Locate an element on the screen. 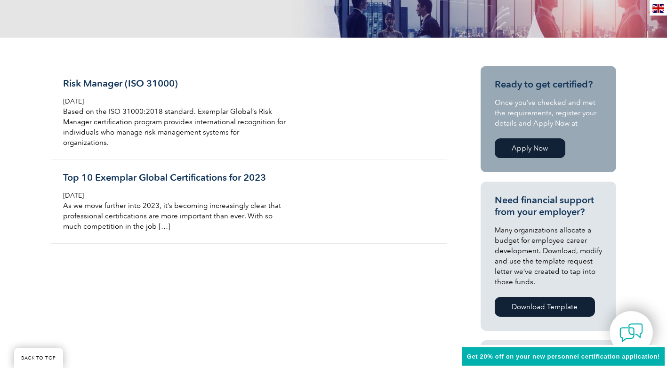 The height and width of the screenshot is (368, 667). a: Download Template is located at coordinates (545, 307).